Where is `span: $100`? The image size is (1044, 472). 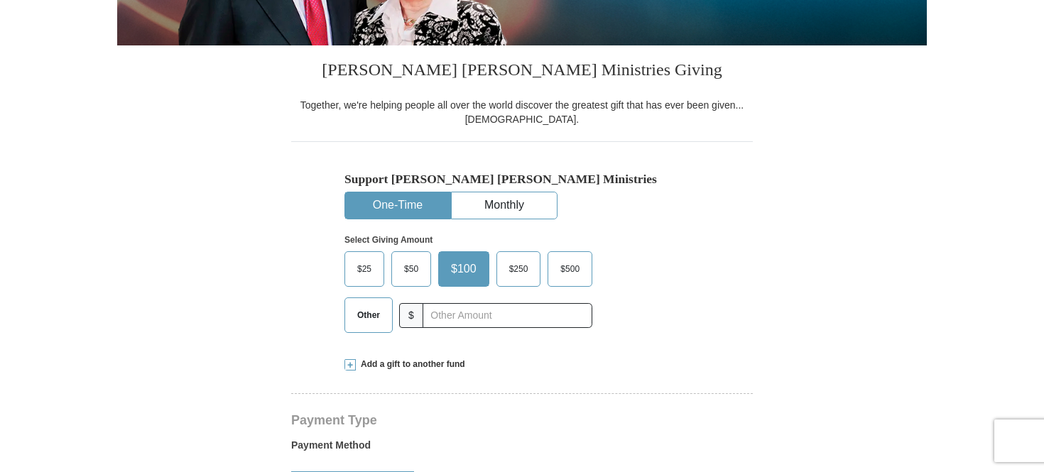 span: $100 is located at coordinates (464, 269).